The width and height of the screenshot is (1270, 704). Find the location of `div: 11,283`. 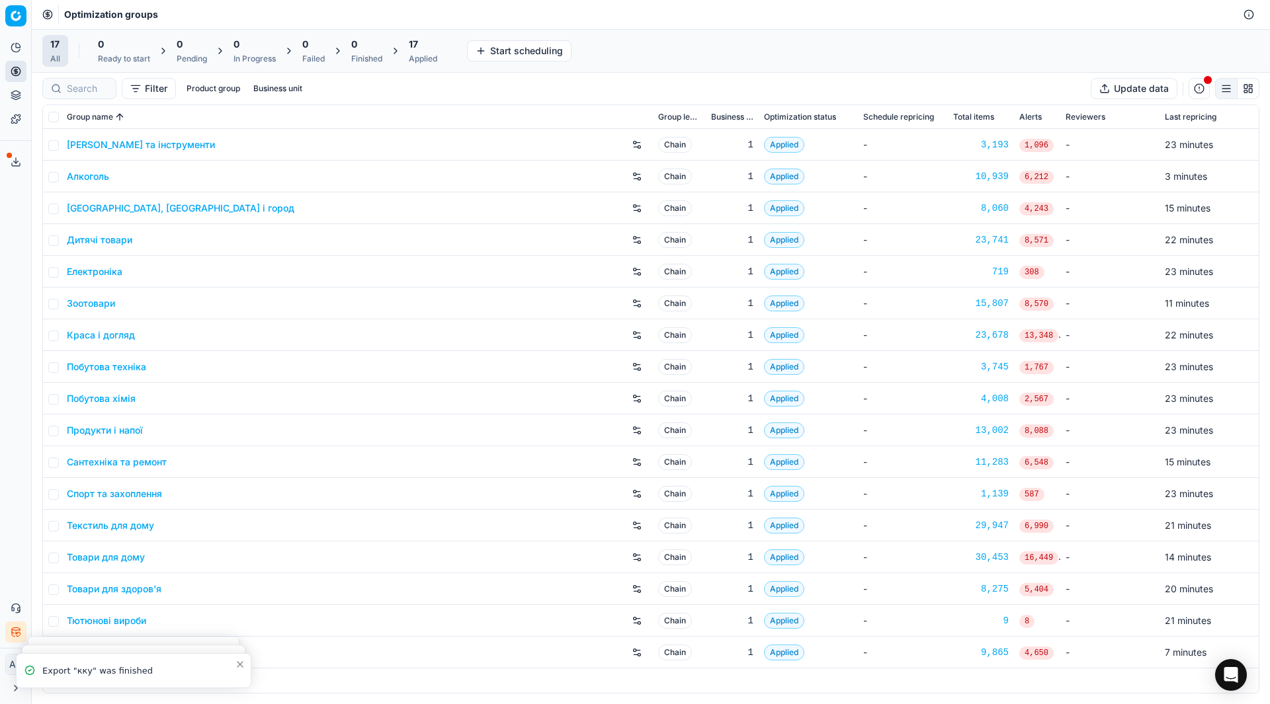

div: 11,283 is located at coordinates (981, 462).